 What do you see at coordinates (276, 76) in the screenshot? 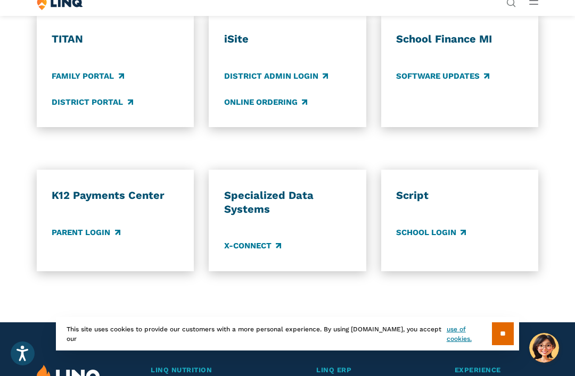
I see `a: District Admin Login` at bounding box center [276, 76].